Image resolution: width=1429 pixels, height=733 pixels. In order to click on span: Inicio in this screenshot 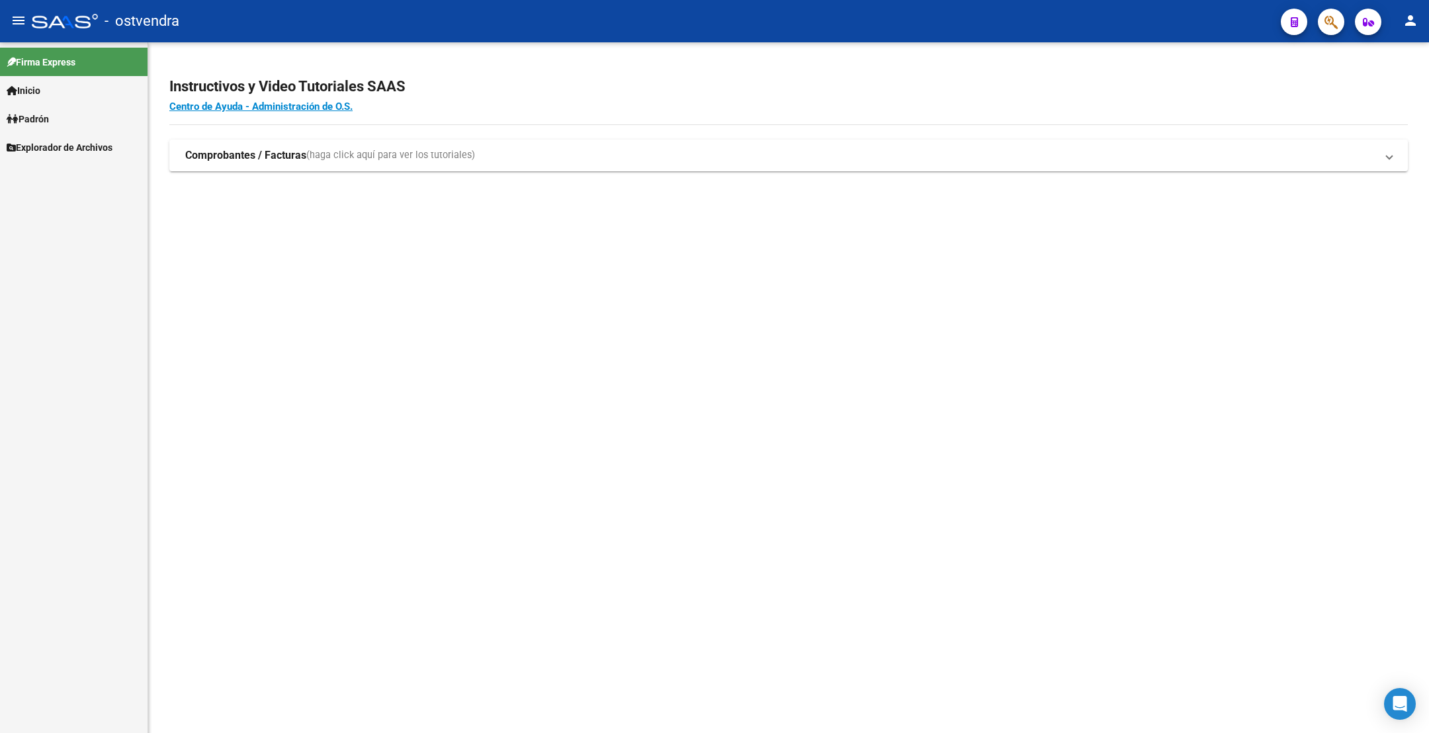, I will do `click(23, 91)`.